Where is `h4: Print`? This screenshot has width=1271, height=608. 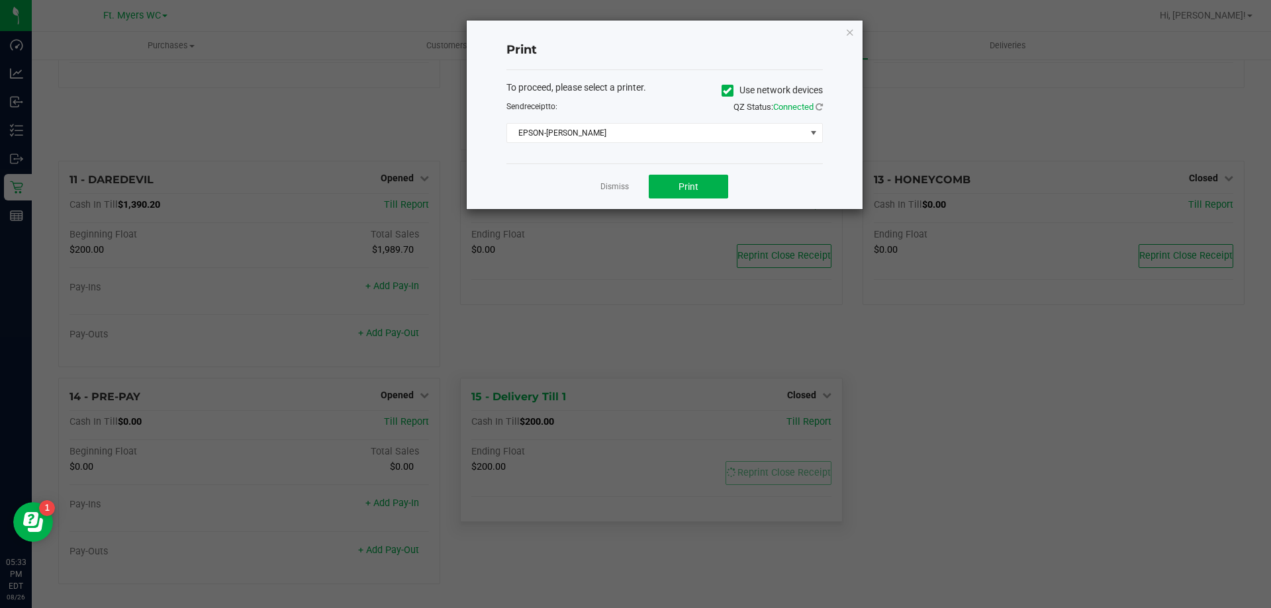 h4: Print is located at coordinates (665, 50).